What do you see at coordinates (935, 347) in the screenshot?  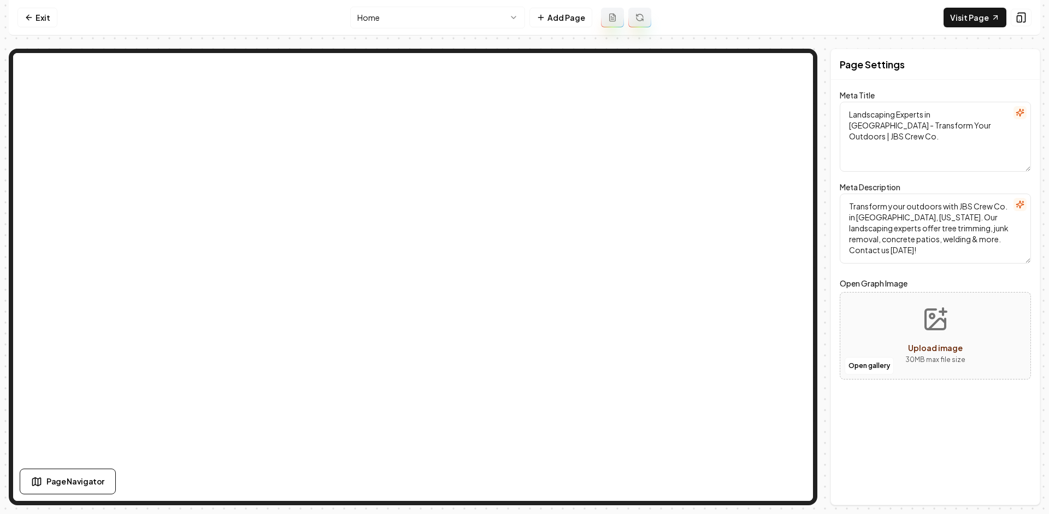 I see `span: Upload image` at bounding box center [935, 347].